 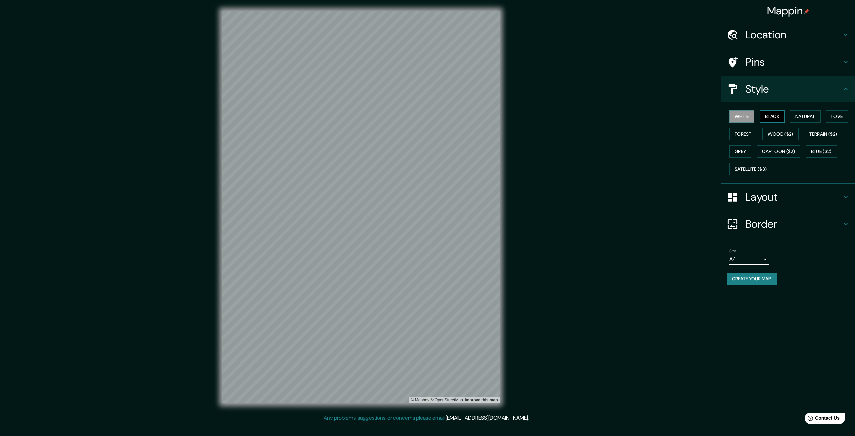 I want to click on p: Any problems, suggestions, or concerns please email ., so click(x=426, y=418).